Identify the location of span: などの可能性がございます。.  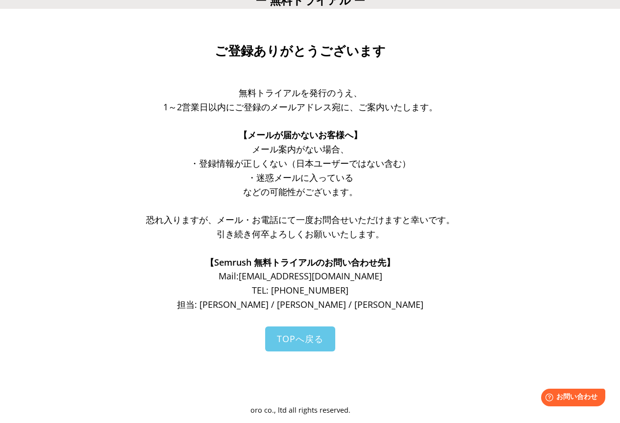
(300, 192).